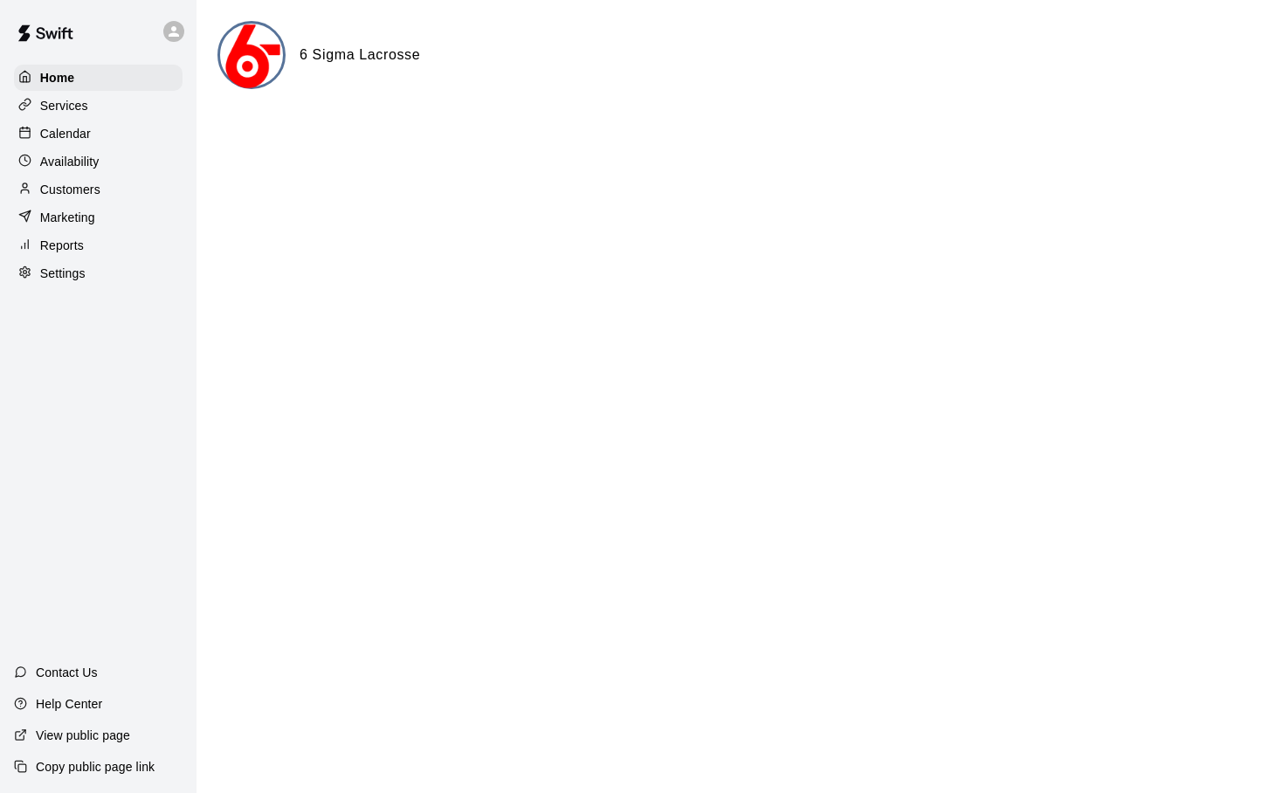  Describe the element at coordinates (95, 767) in the screenshot. I see `p: Copy public page link` at that location.